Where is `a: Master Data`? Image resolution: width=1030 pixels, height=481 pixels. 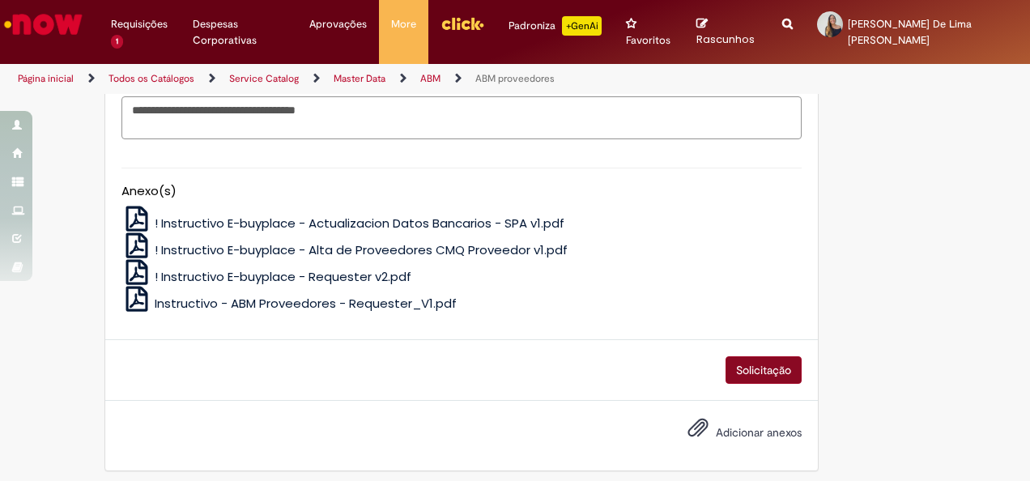
a: Master Data is located at coordinates (360, 79).